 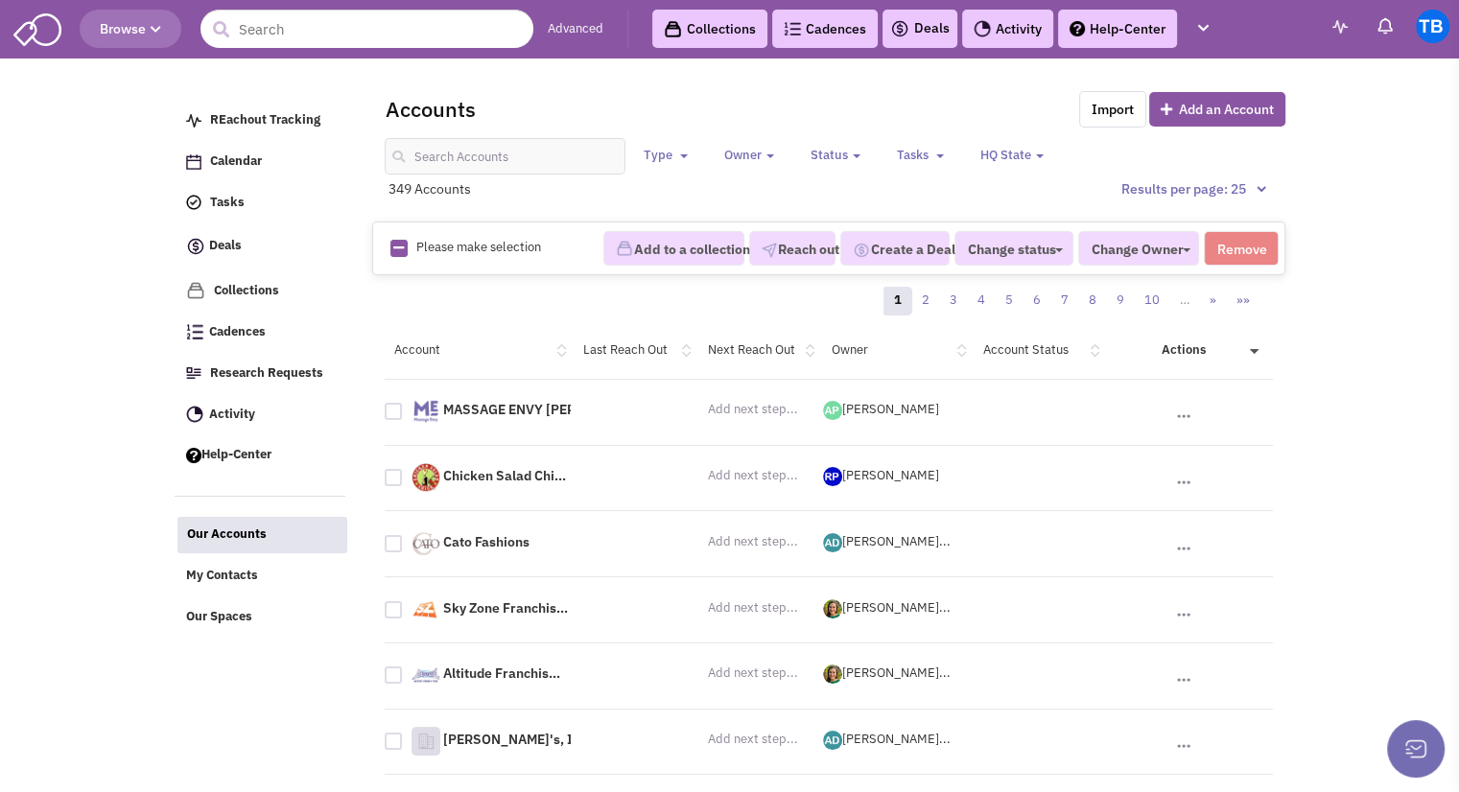 I want to click on a: 6, so click(x=1037, y=301).